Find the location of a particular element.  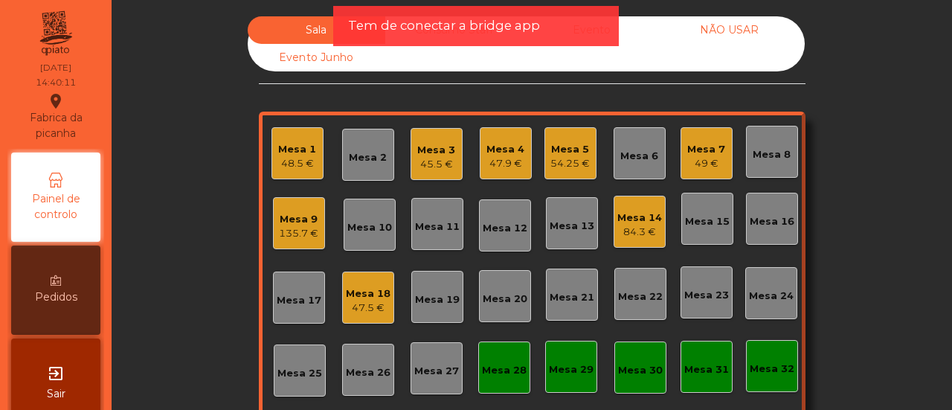

div: 54.25 € is located at coordinates (569, 164).